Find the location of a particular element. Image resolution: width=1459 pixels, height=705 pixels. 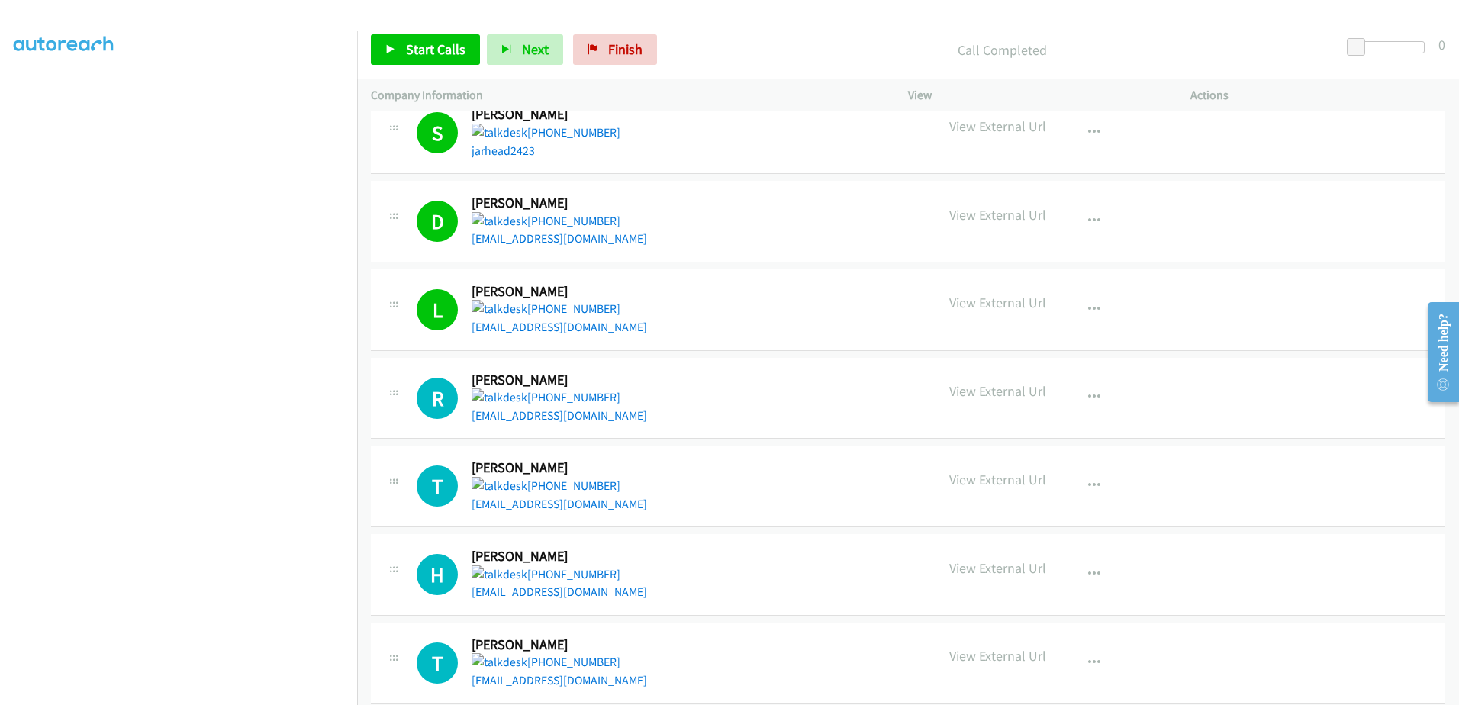

a: Start Calls is located at coordinates (425, 50).